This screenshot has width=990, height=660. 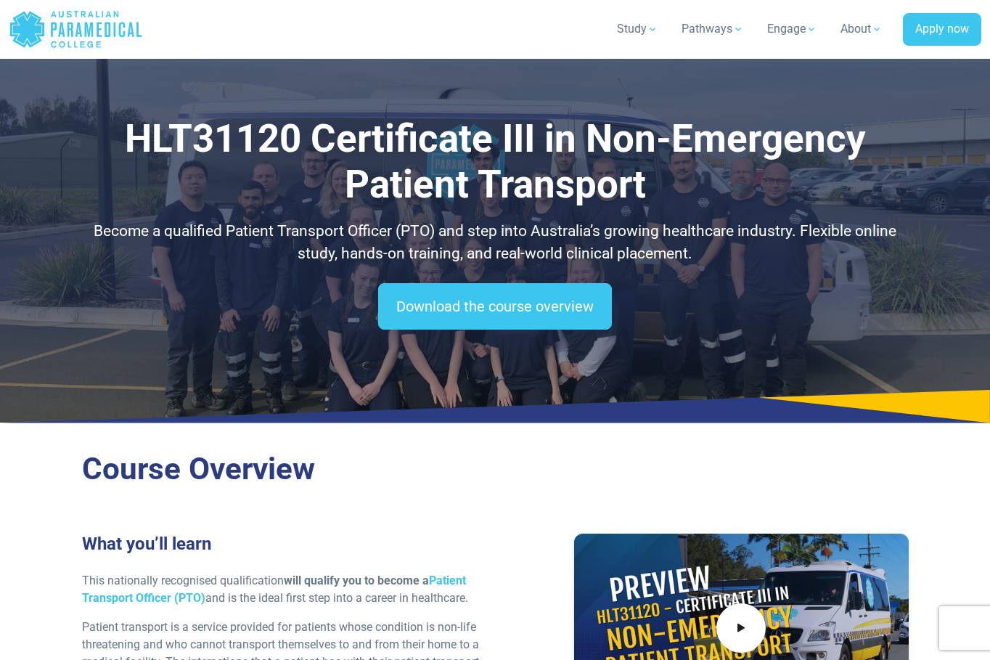 What do you see at coordinates (285, 589) in the screenshot?
I see `p: This nationally recognised qualification and is the ideal first step into a career in healthcare.` at bounding box center [285, 589].